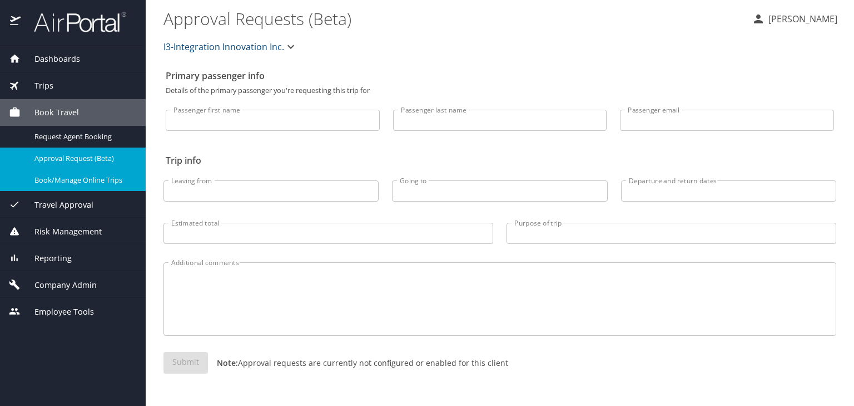 This screenshot has height=406, width=854. What do you see at coordinates (50, 112) in the screenshot?
I see `span: Book Travel` at bounding box center [50, 112].